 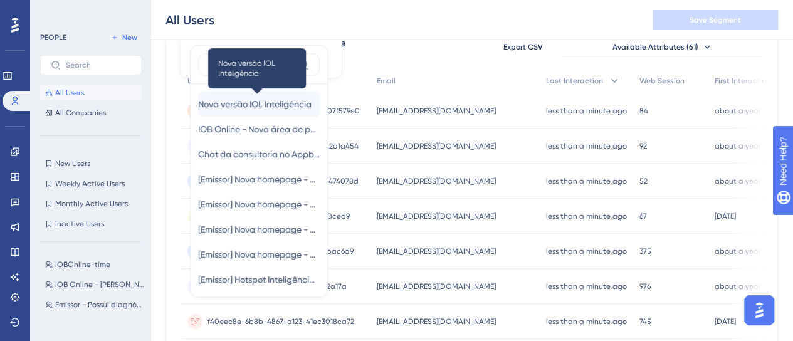 What do you see at coordinates (100, 305) in the screenshot?
I see `span: Emissor - Possui diagnóstico e nova homepage` at bounding box center [100, 305].